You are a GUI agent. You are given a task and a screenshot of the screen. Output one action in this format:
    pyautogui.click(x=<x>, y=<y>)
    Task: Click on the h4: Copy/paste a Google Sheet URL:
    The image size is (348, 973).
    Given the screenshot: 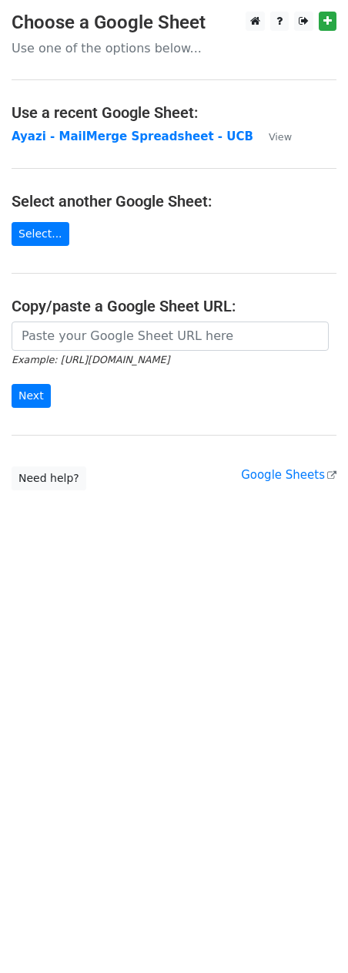 What is the action you would take?
    pyautogui.click(x=174, y=306)
    